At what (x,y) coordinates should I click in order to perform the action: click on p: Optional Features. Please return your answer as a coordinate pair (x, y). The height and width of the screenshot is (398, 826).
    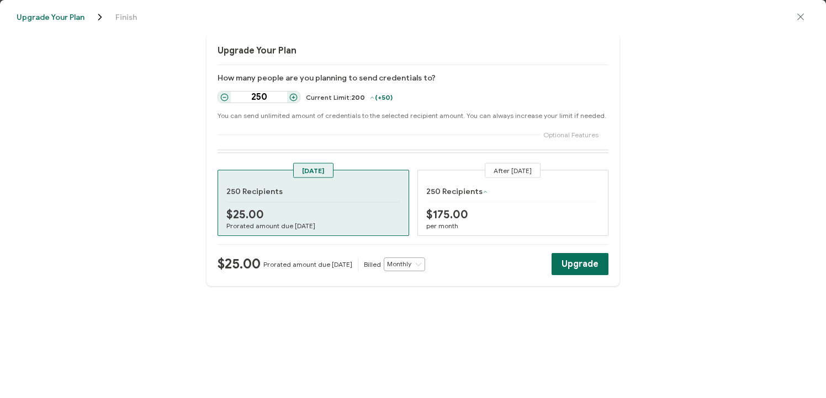
    Looking at the image, I should click on (571, 135).